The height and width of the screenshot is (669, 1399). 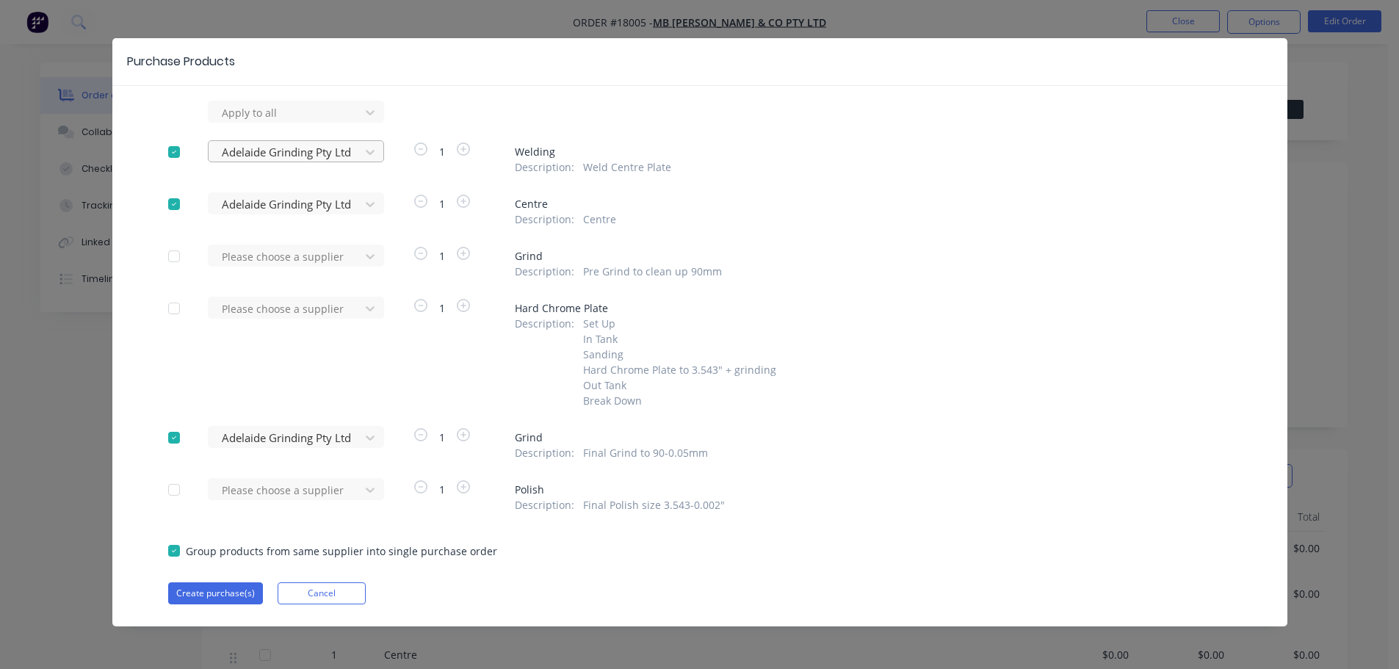 What do you see at coordinates (646, 452) in the screenshot?
I see `span: Final Grind to 90-0.05mm` at bounding box center [646, 452].